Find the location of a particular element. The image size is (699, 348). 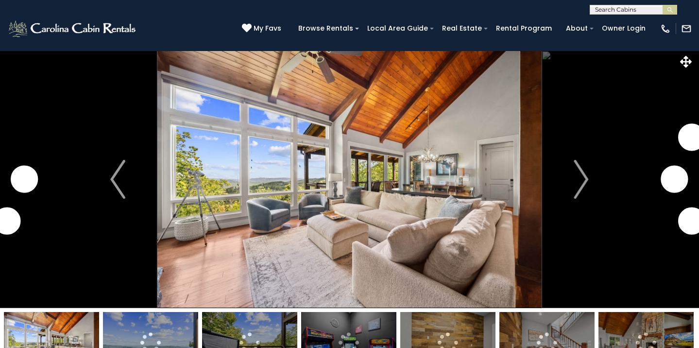

img: mail-regular-white.png is located at coordinates (686, 29).